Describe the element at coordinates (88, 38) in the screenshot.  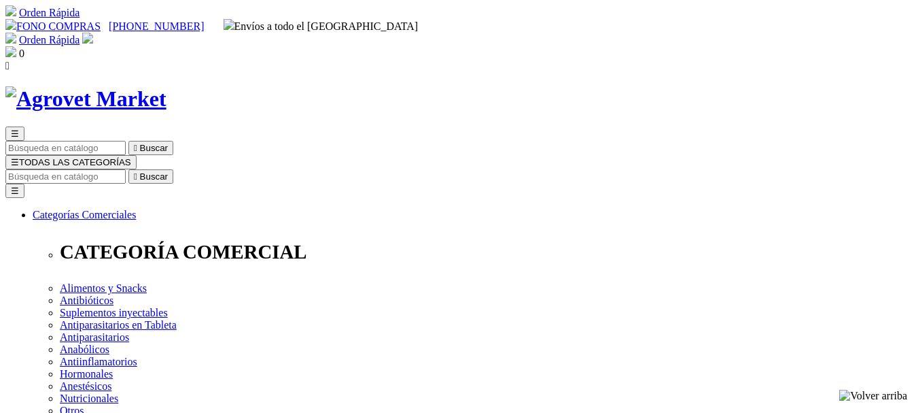
I see `img: user.svg` at that location.